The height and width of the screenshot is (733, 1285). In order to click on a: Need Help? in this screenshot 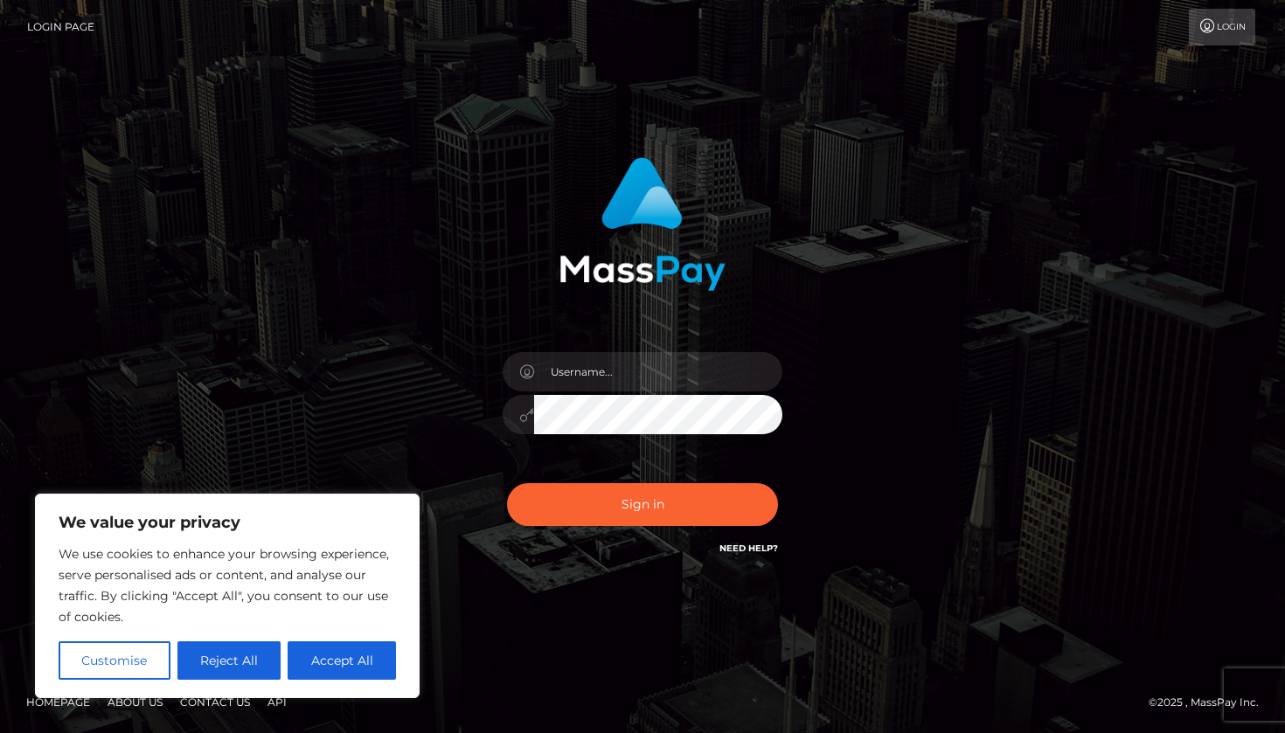, I will do `click(748, 548)`.